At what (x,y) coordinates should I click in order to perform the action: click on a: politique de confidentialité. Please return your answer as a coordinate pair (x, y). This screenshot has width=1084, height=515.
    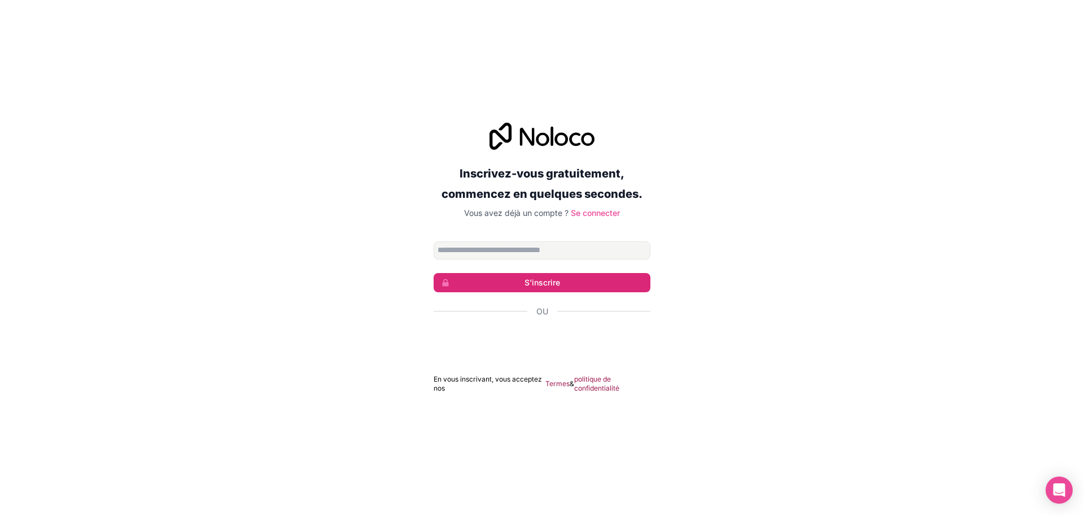
    Looking at the image, I should click on (612, 384).